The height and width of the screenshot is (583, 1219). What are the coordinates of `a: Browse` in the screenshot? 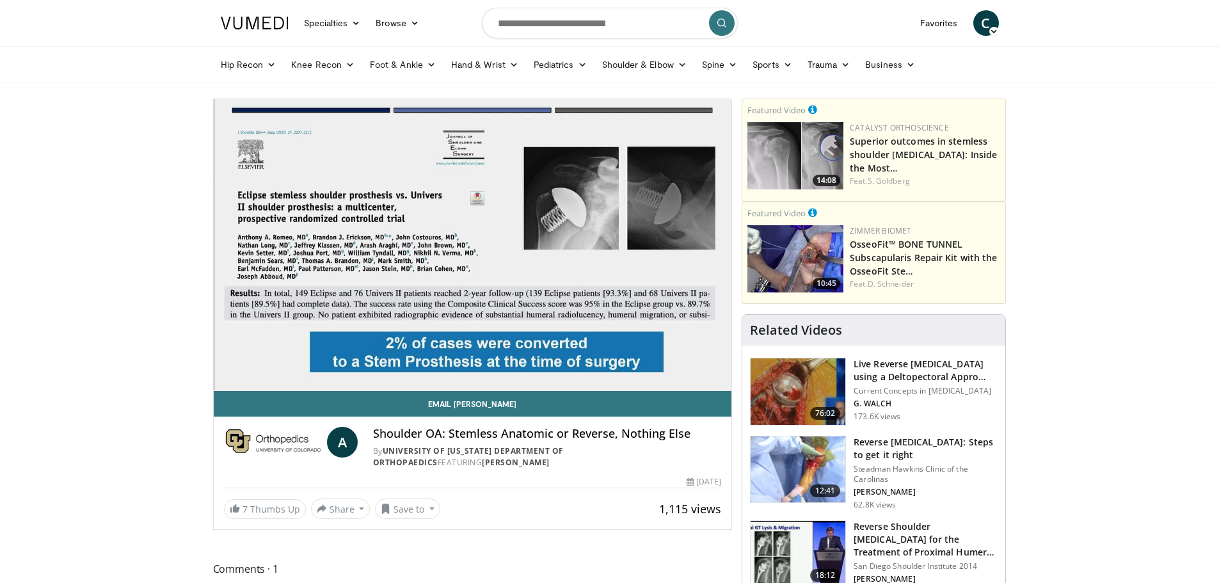 It's located at (397, 23).